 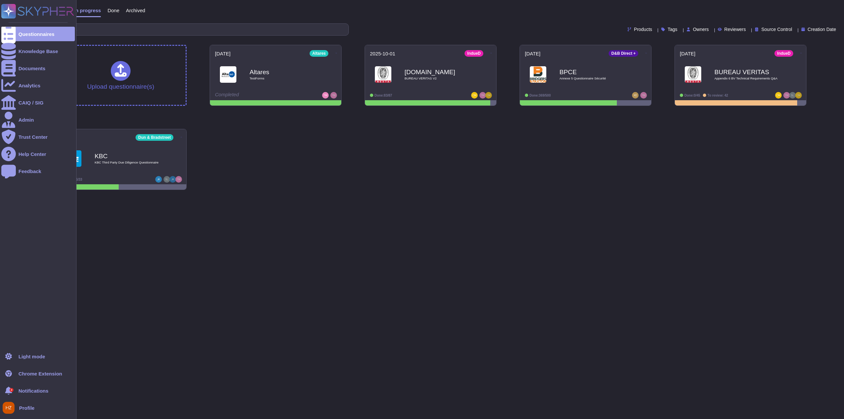 What do you see at coordinates (438, 78) in the screenshot?
I see `span: BUREAU VERITAS V2` at bounding box center [438, 78].